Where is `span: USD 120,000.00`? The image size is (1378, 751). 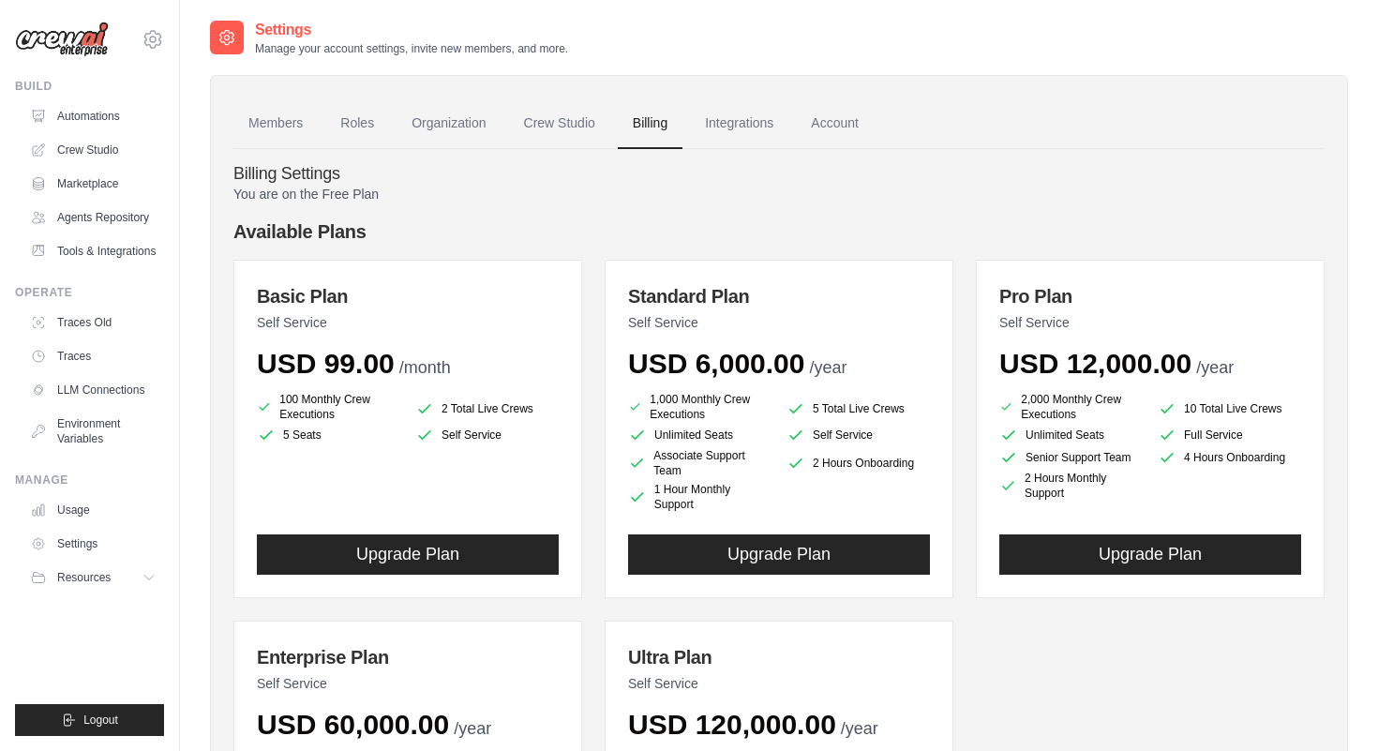
span: USD 120,000.00 is located at coordinates (732, 724).